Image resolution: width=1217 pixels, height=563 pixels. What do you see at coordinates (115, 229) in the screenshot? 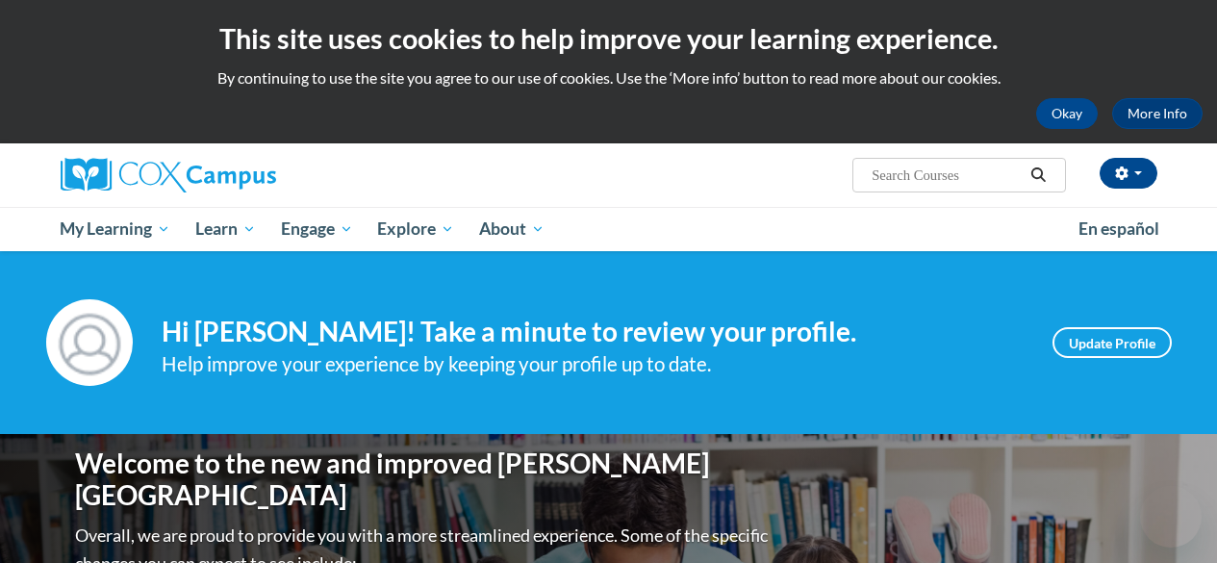
I see `span: My Learning` at bounding box center [115, 229].